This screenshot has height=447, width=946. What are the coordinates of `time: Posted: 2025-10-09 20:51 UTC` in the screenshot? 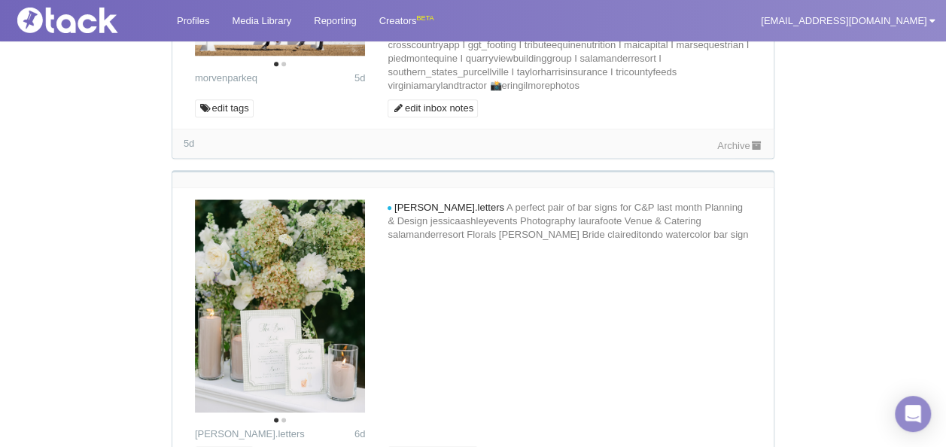 It's located at (360, 78).